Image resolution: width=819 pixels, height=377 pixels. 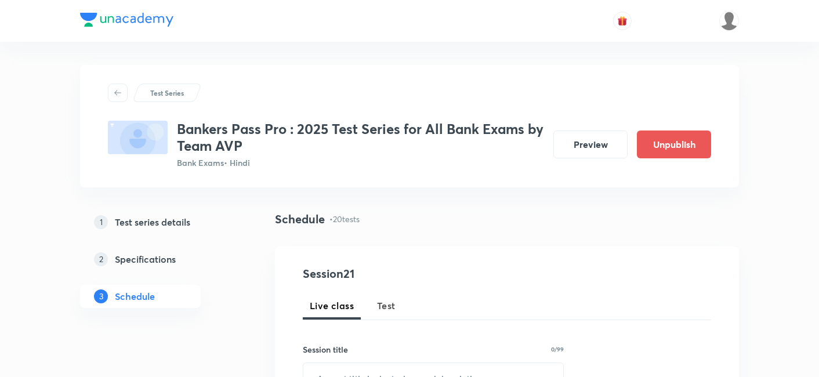 I want to click on span: Test, so click(x=386, y=306).